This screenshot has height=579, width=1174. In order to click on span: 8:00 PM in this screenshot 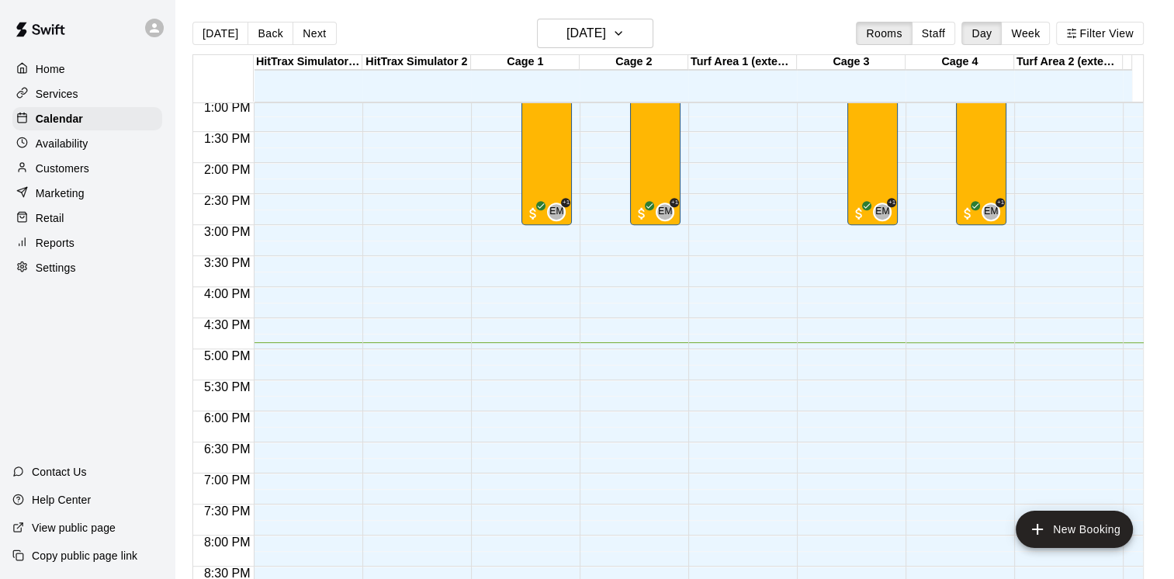, I will do `click(227, 542)`.